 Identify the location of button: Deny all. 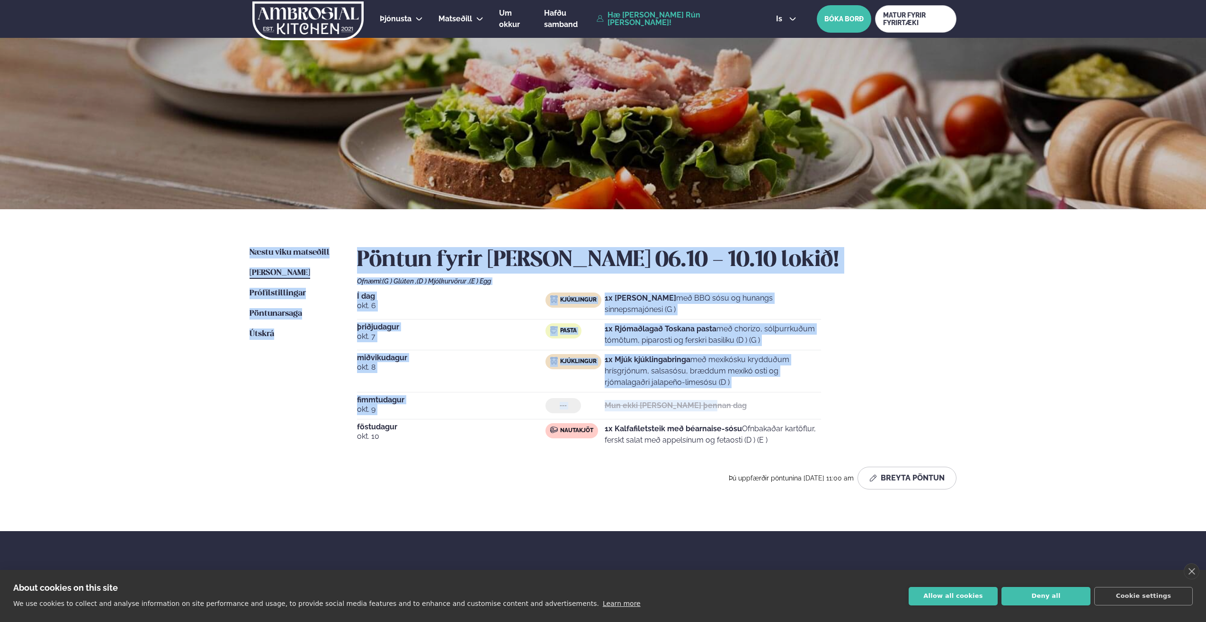
(1046, 596).